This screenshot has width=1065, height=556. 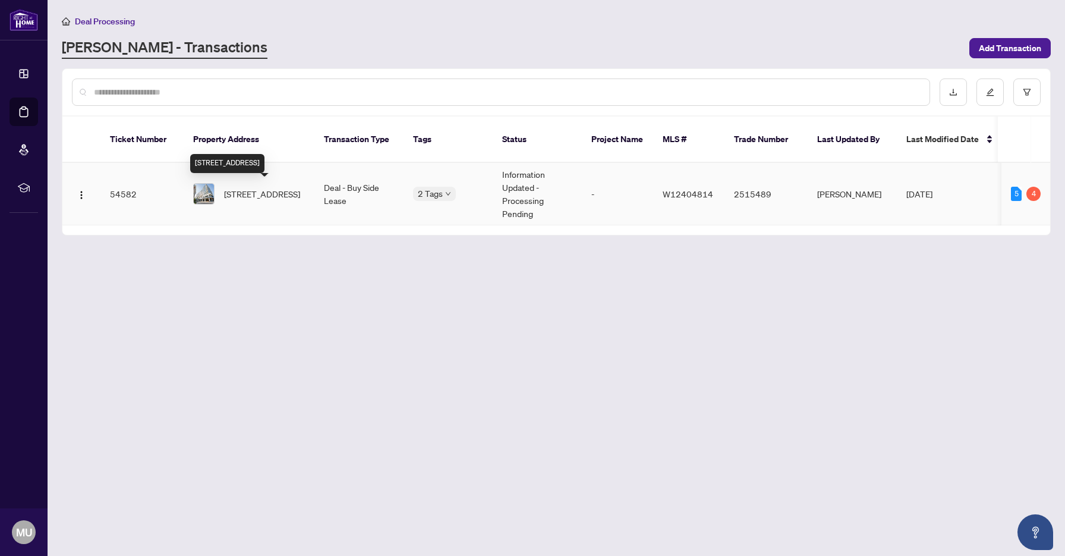 What do you see at coordinates (430, 193) in the screenshot?
I see `span: 2 Tags` at bounding box center [430, 193].